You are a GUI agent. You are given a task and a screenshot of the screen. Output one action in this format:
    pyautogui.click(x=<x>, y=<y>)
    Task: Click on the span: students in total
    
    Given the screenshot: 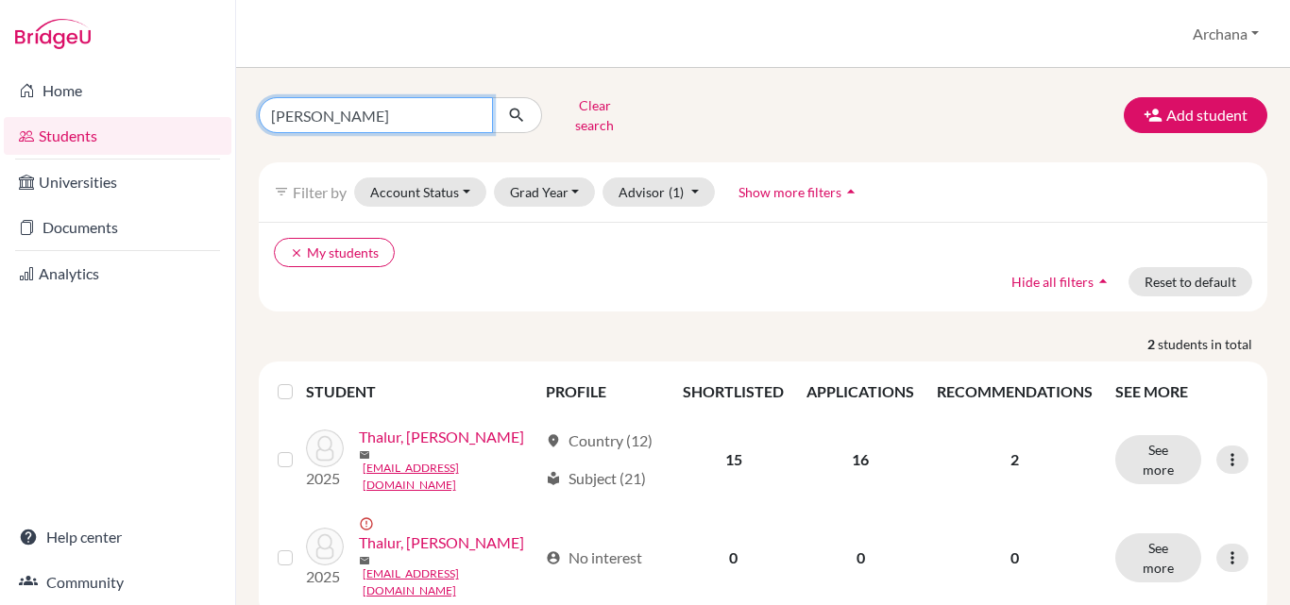 What is the action you would take?
    pyautogui.click(x=1212, y=344)
    